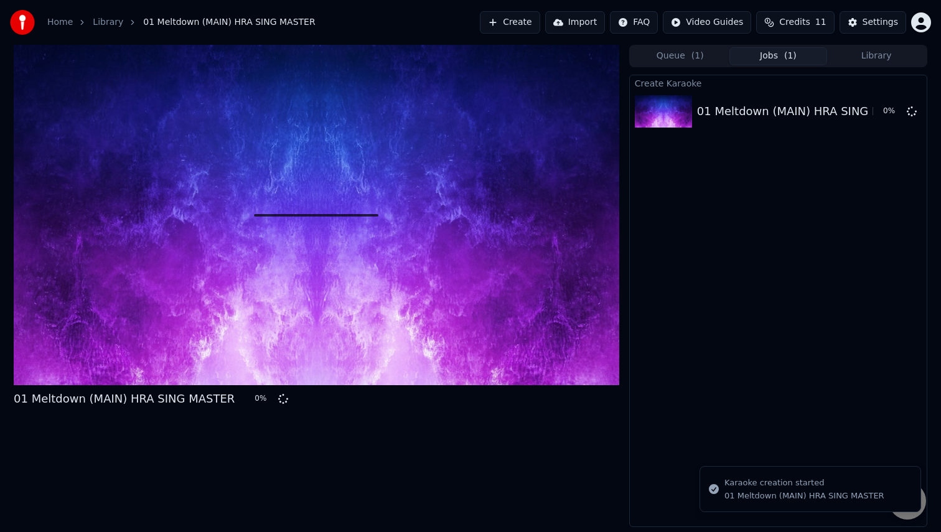  What do you see at coordinates (181, 22) in the screenshot?
I see `nav: breadcrumb` at bounding box center [181, 22].